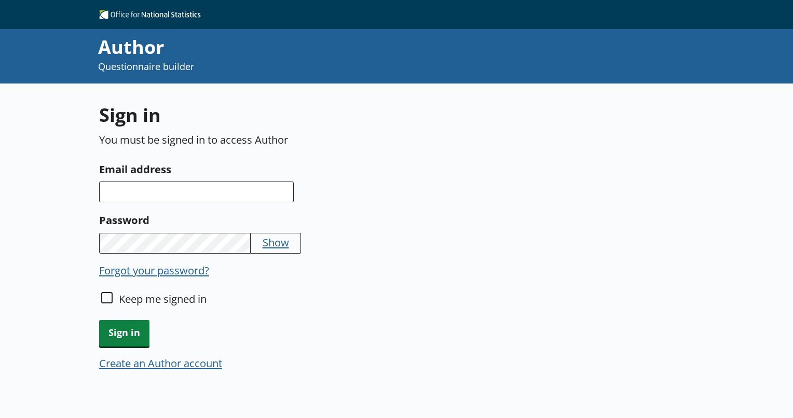 This screenshot has width=793, height=418. I want to click on label: Password, so click(293, 220).